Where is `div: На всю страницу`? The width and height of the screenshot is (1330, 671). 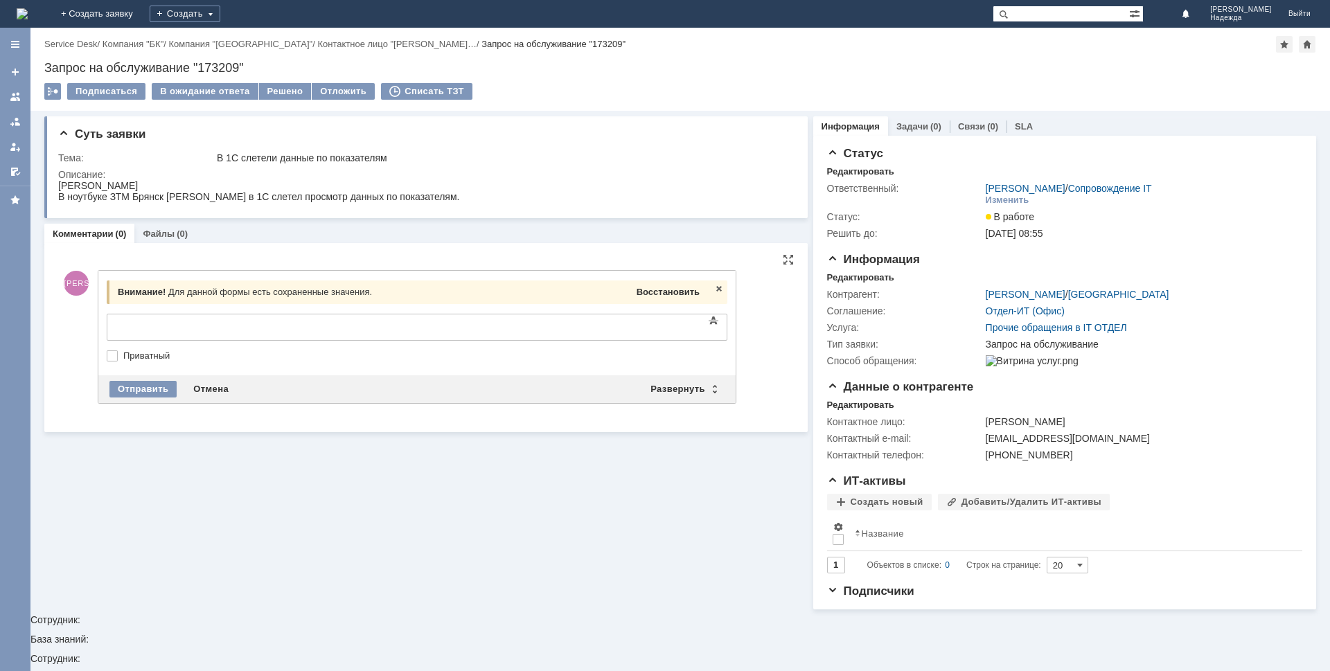
div: На всю страницу is located at coordinates (788, 260).